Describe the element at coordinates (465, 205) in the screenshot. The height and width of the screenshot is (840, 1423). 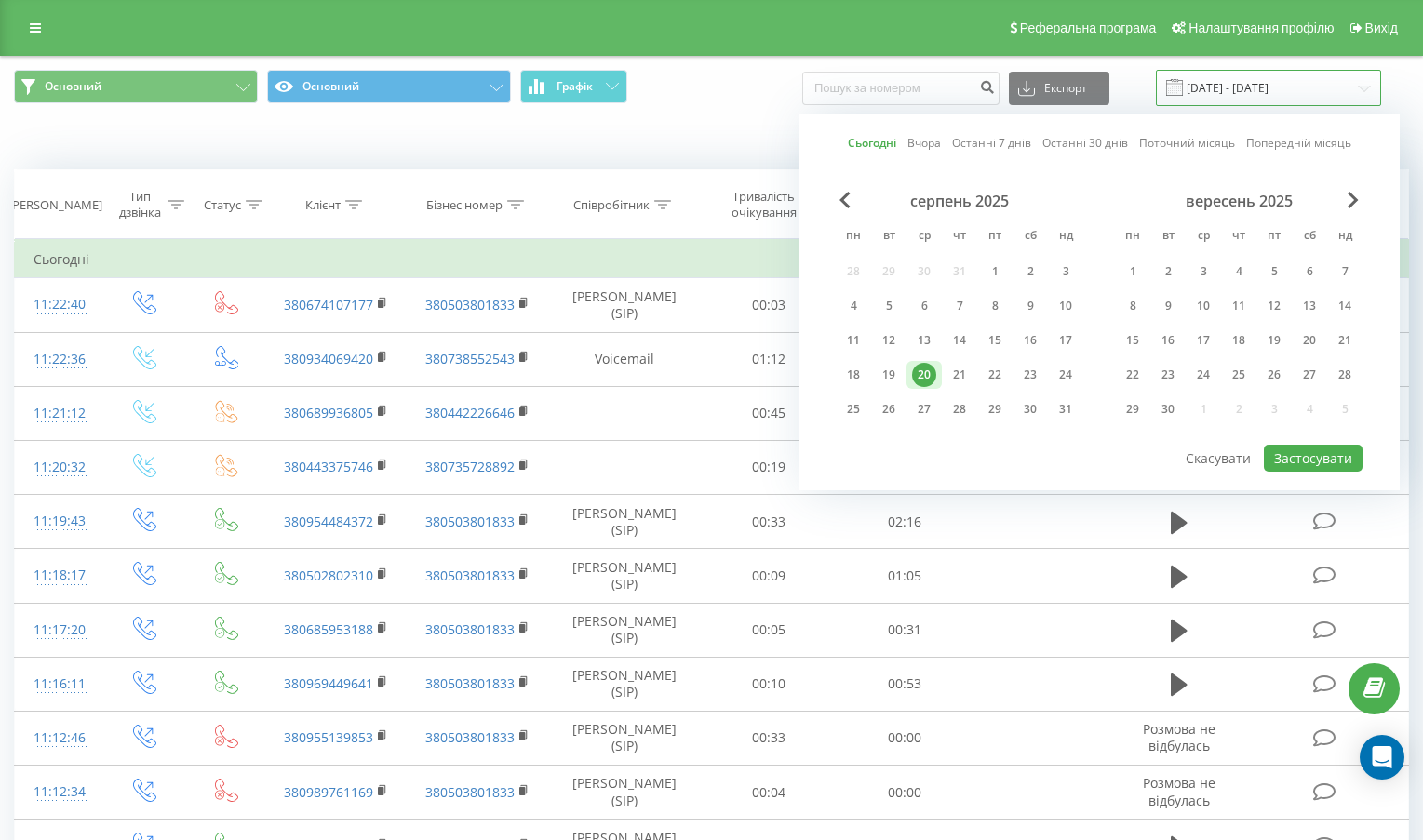
I see `div: Бізнес номер` at that location.